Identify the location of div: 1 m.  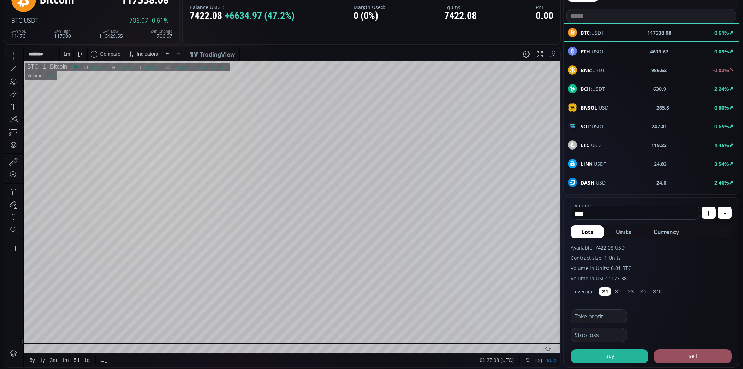
(62, 7).